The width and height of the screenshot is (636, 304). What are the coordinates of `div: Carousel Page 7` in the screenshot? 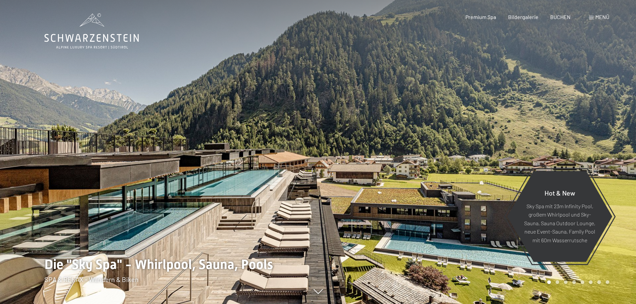 It's located at (599, 282).